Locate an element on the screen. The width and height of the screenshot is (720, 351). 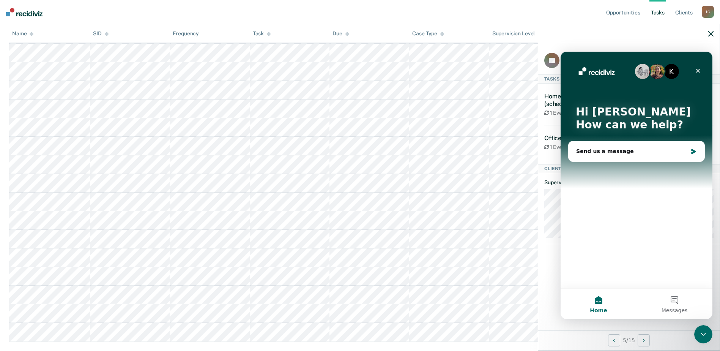
div: J C is located at coordinates (708, 12).